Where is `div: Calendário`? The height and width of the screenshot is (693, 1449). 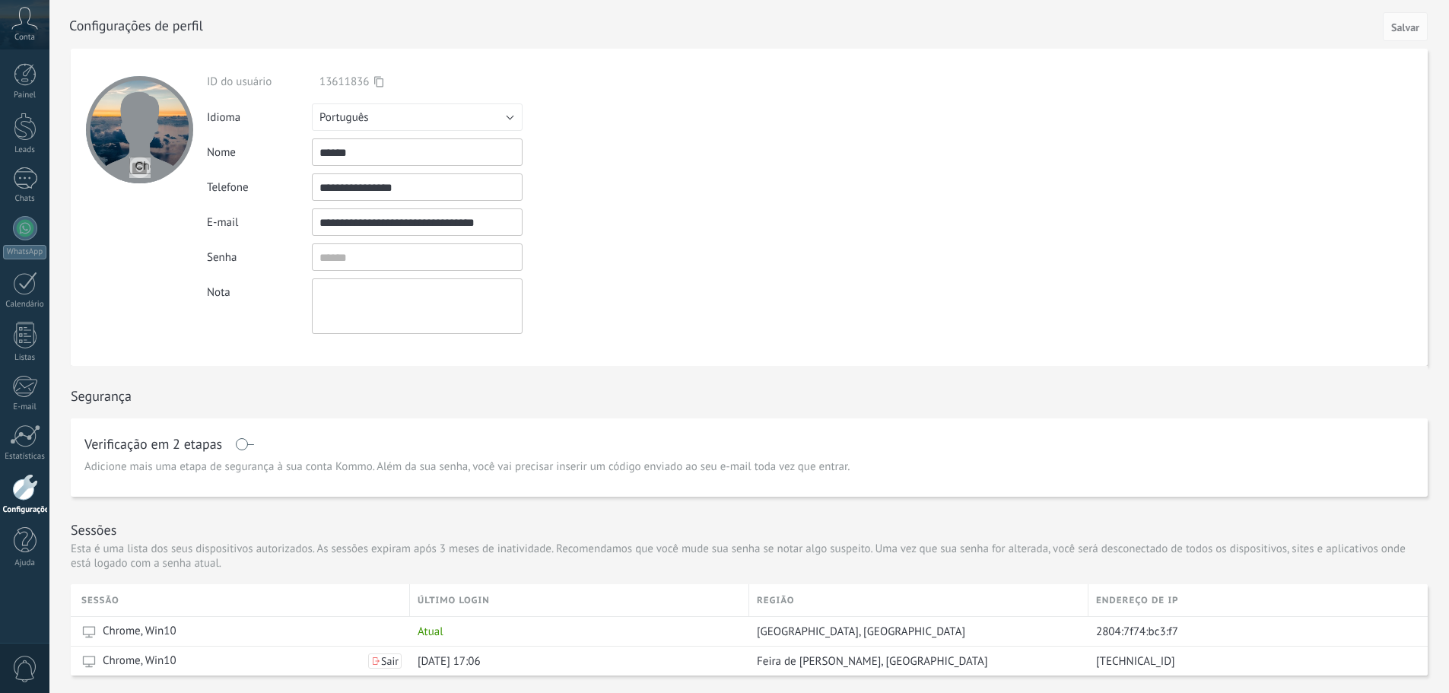
div: Calendário is located at coordinates (25, 304).